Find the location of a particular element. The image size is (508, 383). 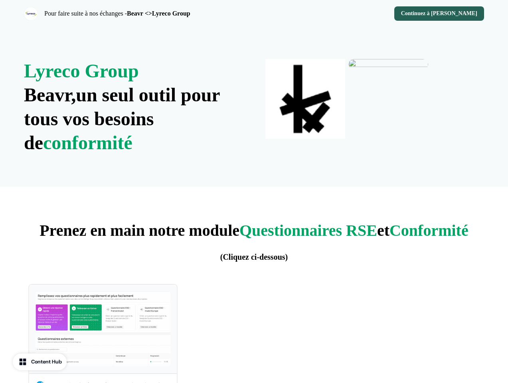

p: Beavr, is located at coordinates (133, 107).